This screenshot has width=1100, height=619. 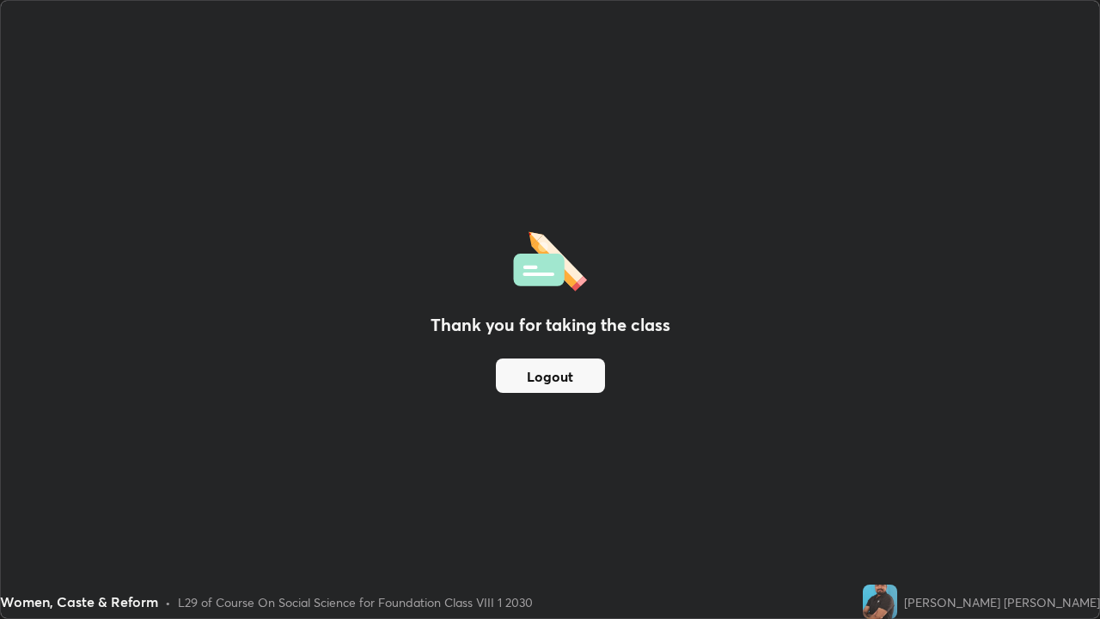 What do you see at coordinates (550, 325) in the screenshot?
I see `h2: Thank you for taking the class` at bounding box center [550, 325].